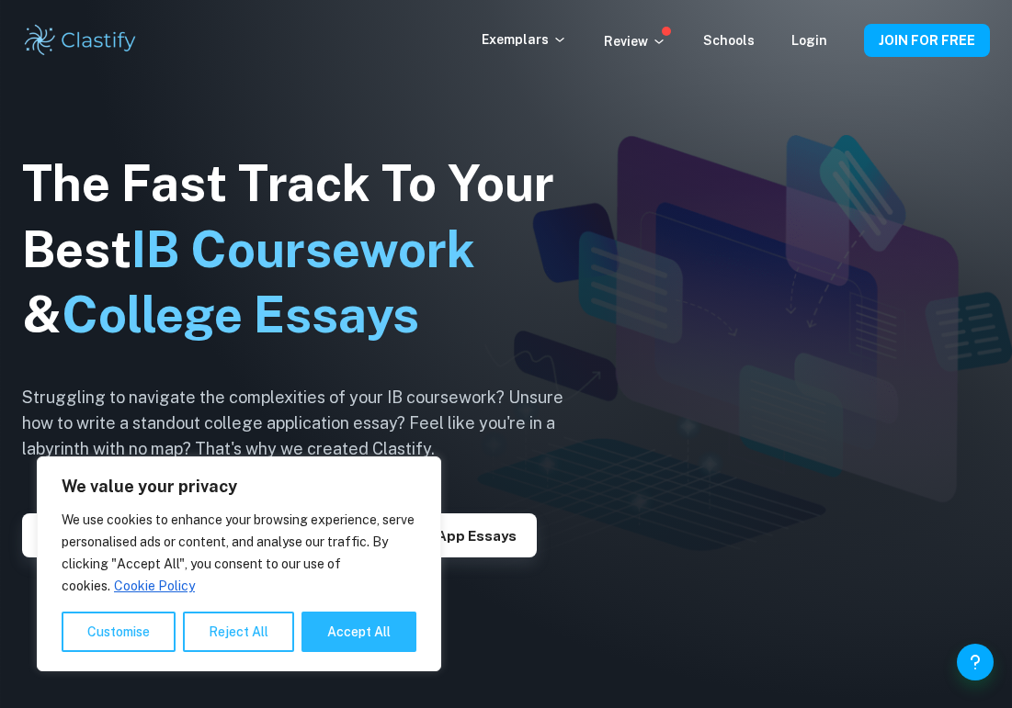  Describe the element at coordinates (239, 487) in the screenshot. I see `p: We value your privacy` at that location.